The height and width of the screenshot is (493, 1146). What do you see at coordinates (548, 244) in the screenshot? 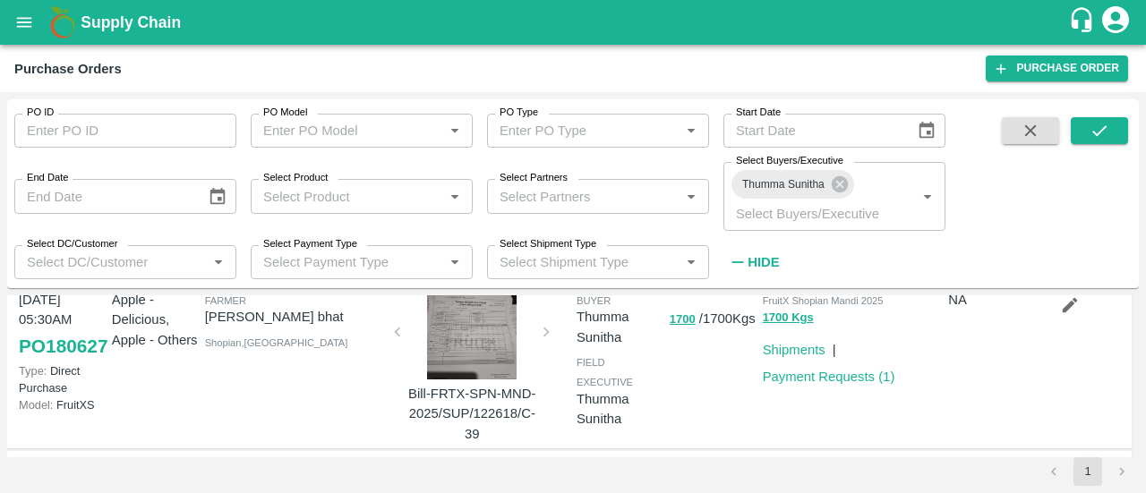
I see `label: Select Shipment Type` at bounding box center [548, 244].